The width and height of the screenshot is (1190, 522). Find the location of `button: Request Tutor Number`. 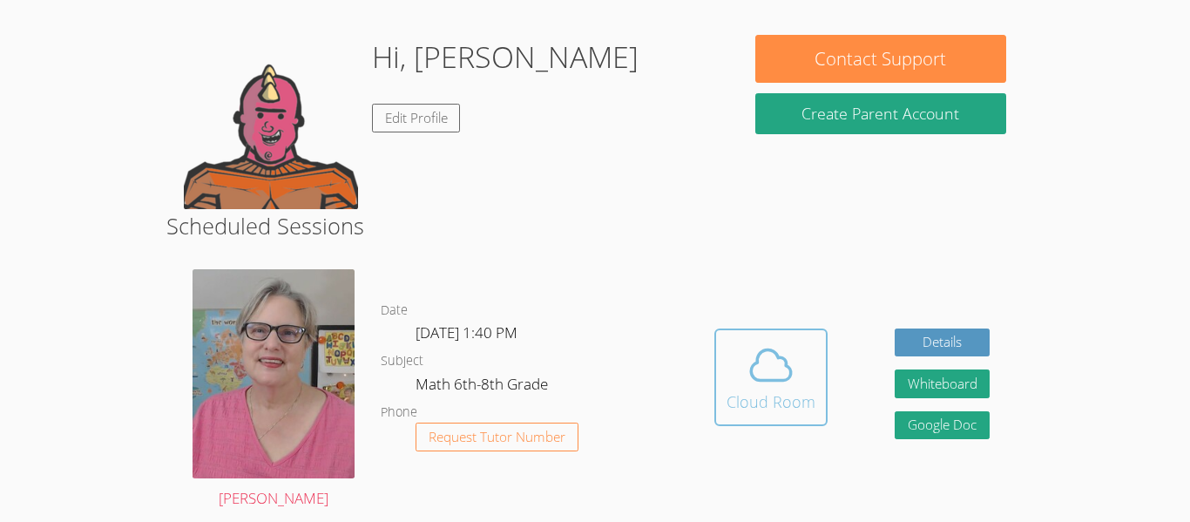

button: Request Tutor Number is located at coordinates (497, 436).